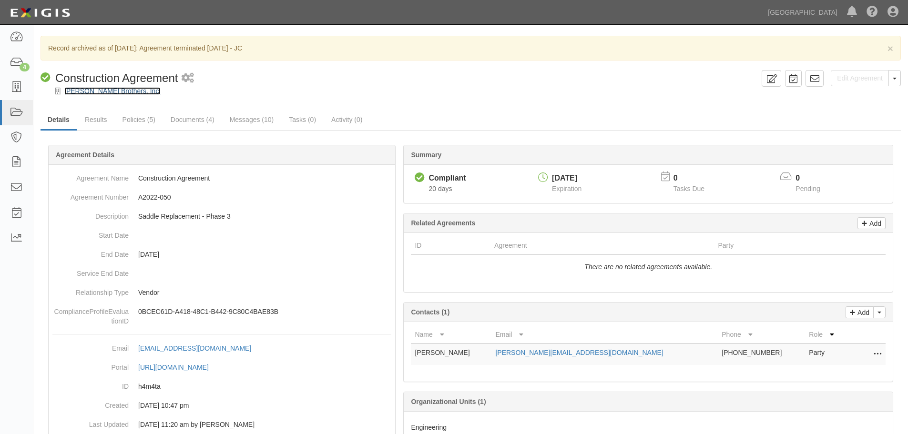  I want to click on dt: Service End Date, so click(91, 271).